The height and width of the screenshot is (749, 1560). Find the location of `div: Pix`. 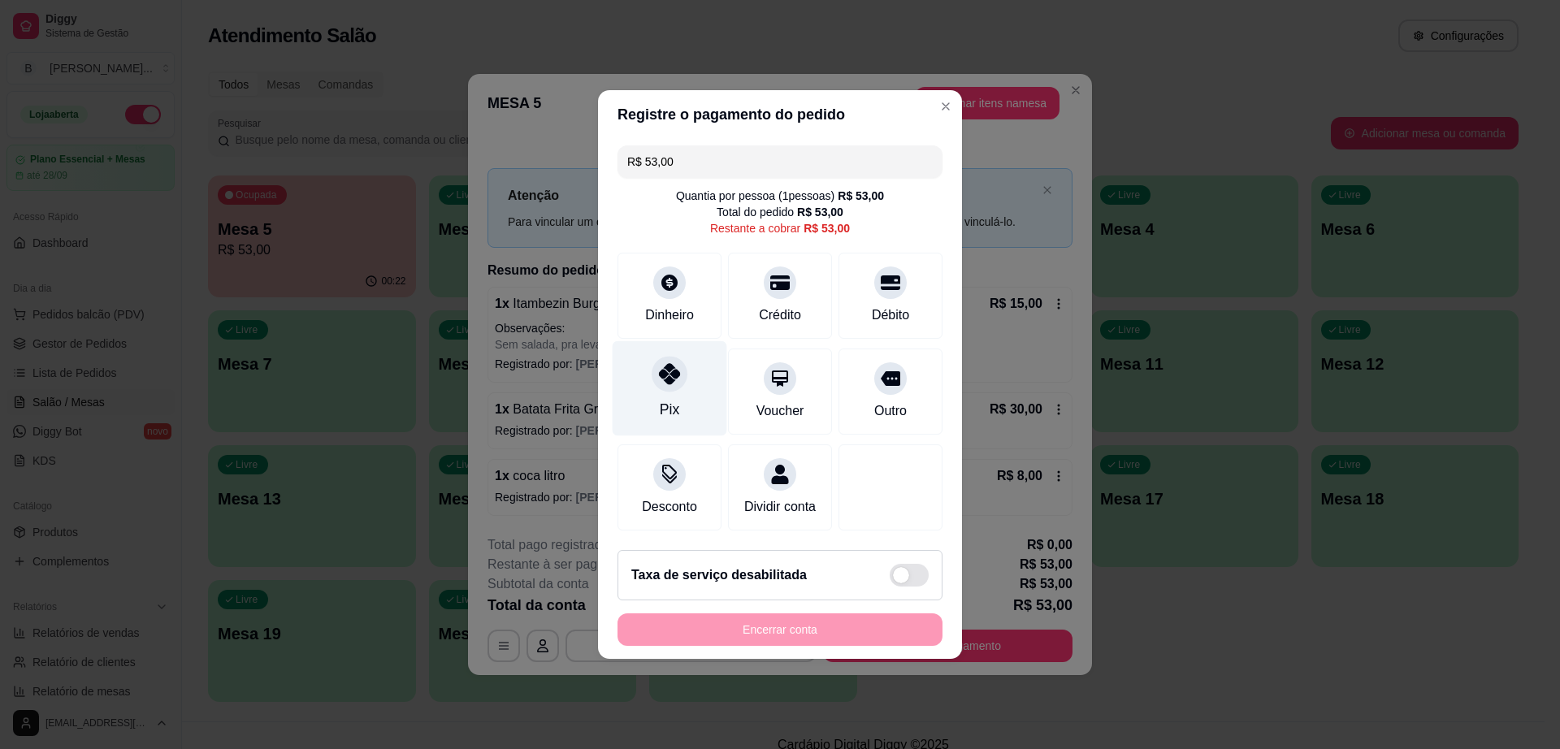

div: Pix is located at coordinates (669, 409).